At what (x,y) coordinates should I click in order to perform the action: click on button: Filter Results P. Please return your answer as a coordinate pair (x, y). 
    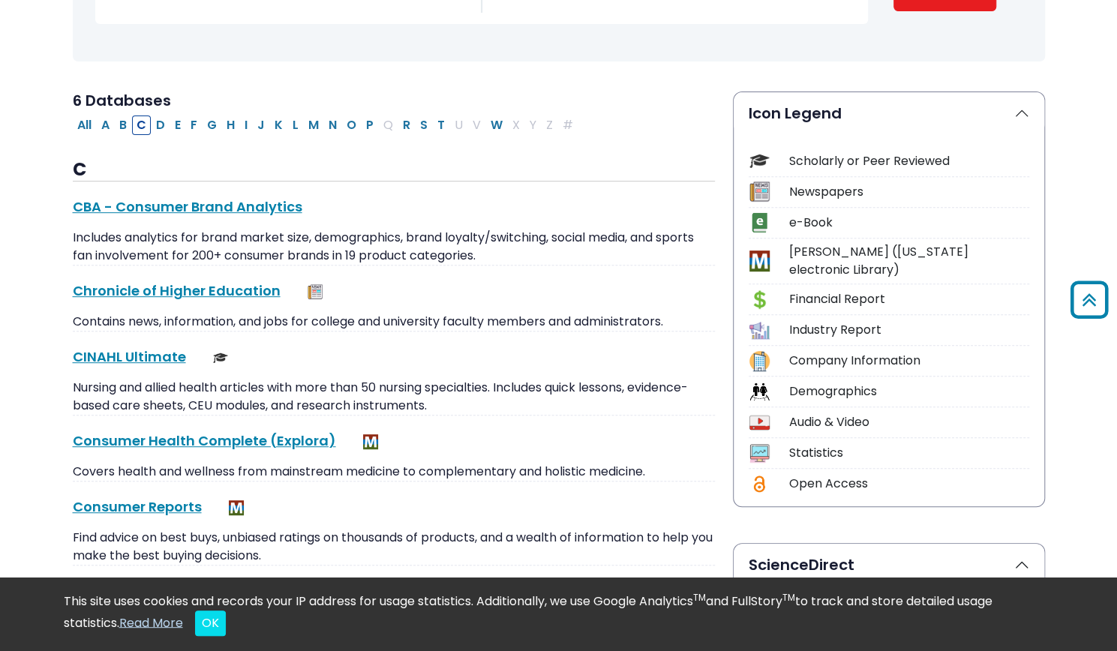
    Looking at the image, I should click on (370, 125).